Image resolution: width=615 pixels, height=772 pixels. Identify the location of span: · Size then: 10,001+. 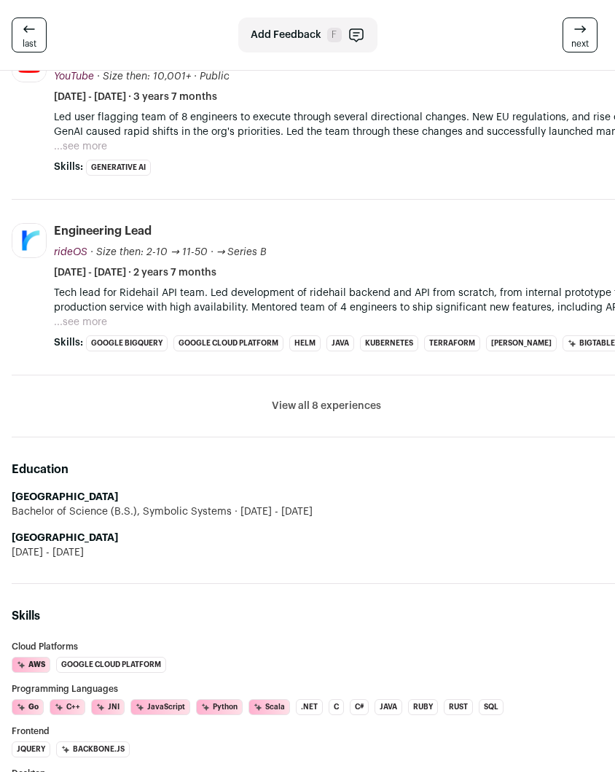
(144, 77).